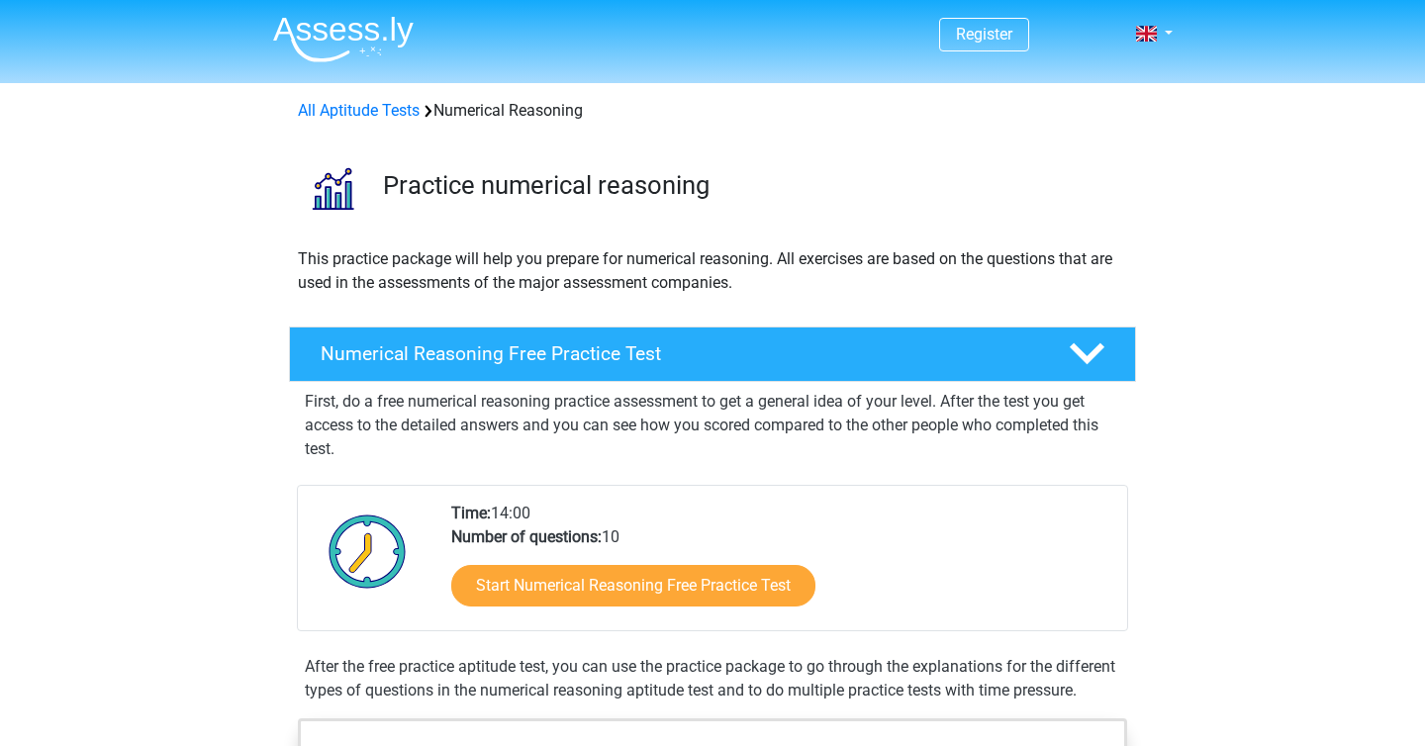  Describe the element at coordinates (712, 111) in the screenshot. I see `div: Numerical Reasoning` at that location.